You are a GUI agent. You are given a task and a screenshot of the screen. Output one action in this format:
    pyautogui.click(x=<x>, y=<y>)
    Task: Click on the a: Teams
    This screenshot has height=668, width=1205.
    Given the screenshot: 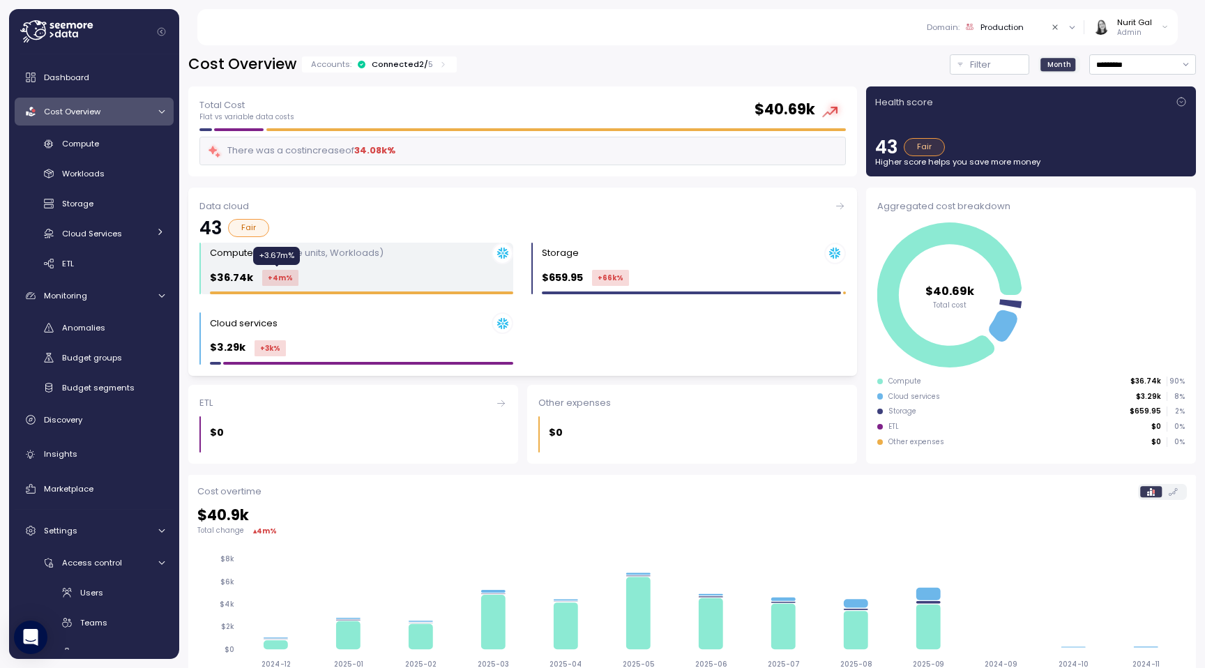 What is the action you would take?
    pyautogui.click(x=94, y=622)
    